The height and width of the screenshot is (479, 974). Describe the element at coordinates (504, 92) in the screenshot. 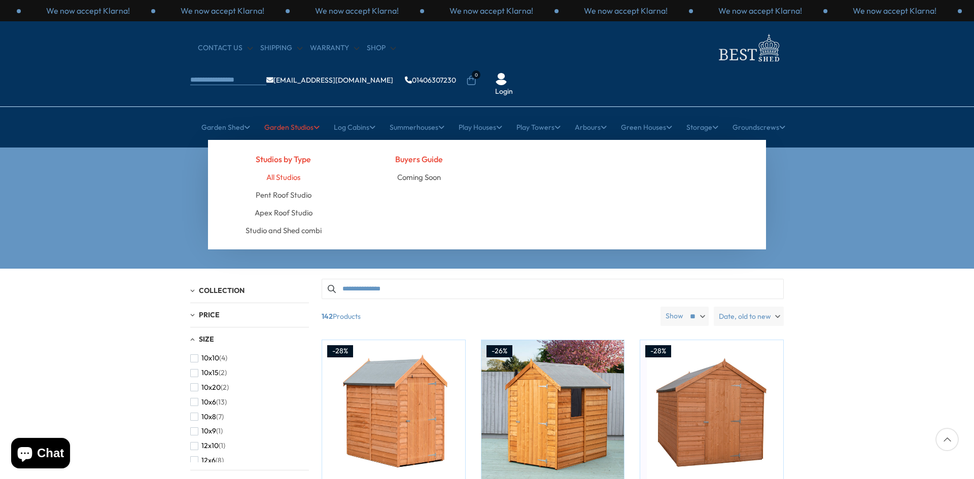

I see `a: Login` at that location.